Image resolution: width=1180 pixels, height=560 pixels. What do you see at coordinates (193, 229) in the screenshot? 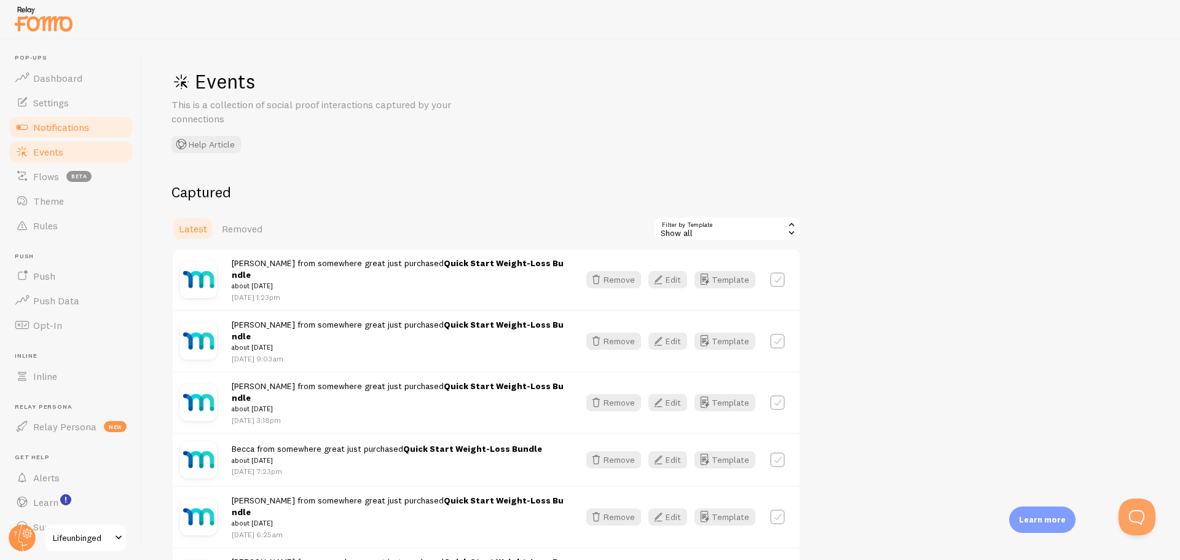
I see `span: Latest` at bounding box center [193, 229].